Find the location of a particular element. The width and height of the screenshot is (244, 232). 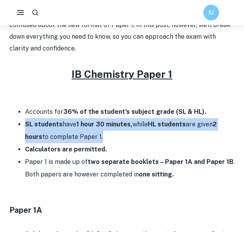

strong: 1 hour 30 minutes, is located at coordinates (105, 124).